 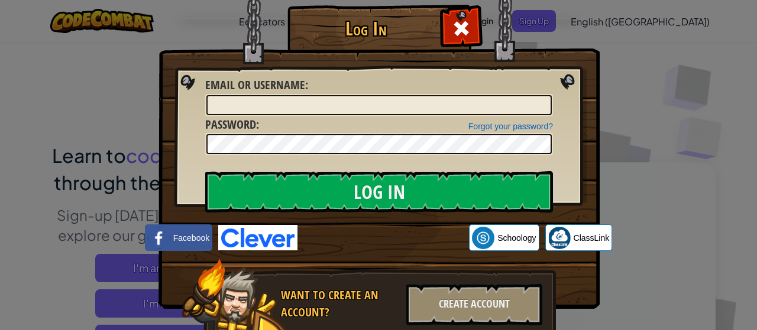 I want to click on img: facebook_small.png, so click(x=159, y=238).